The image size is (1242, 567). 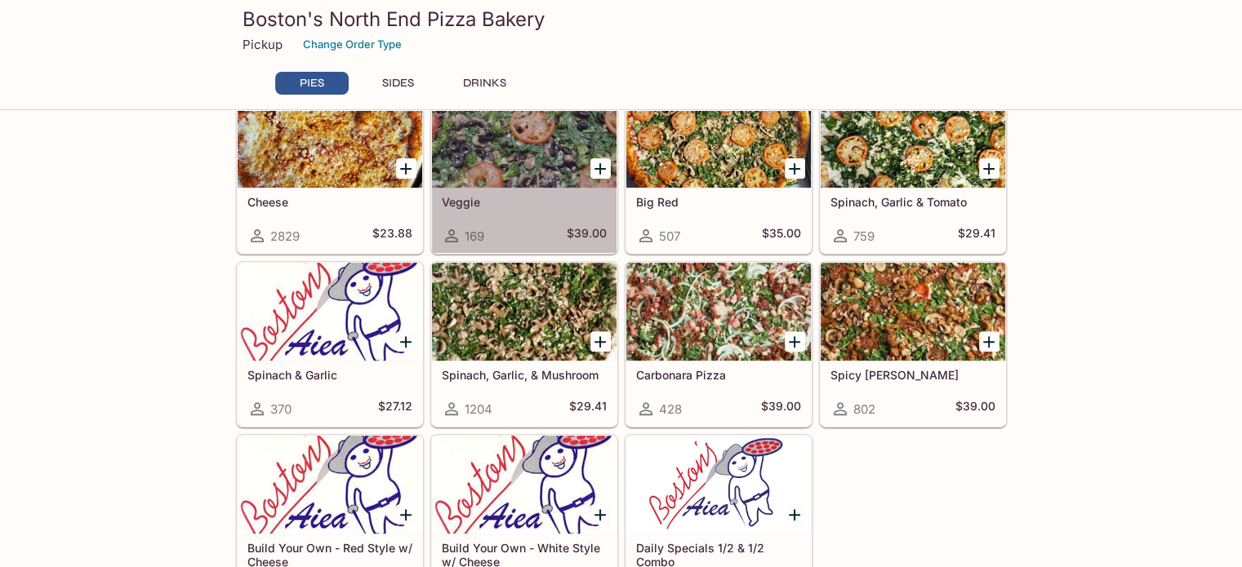 I want to click on a: Cheese2829$23.88, so click(x=330, y=171).